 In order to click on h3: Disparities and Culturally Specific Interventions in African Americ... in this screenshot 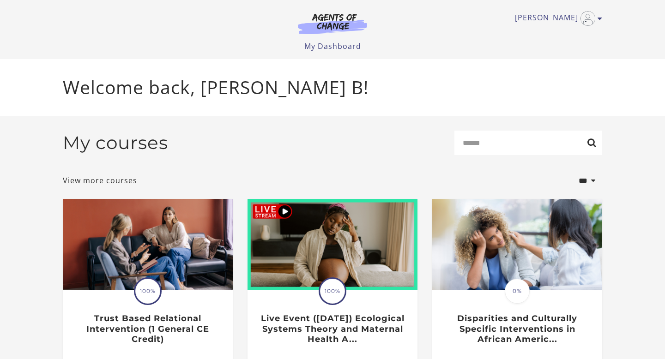, I will do `click(517, 329)`.